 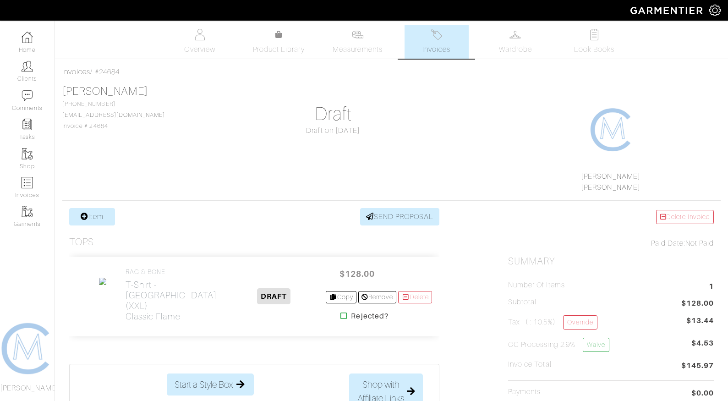 I want to click on img: garmentier-logo-header-white-b43fb05a5012e4ada735d5af1a66efaba907eab6374d6393d1fbf88cb4ef424d.png, so click(x=667, y=10).